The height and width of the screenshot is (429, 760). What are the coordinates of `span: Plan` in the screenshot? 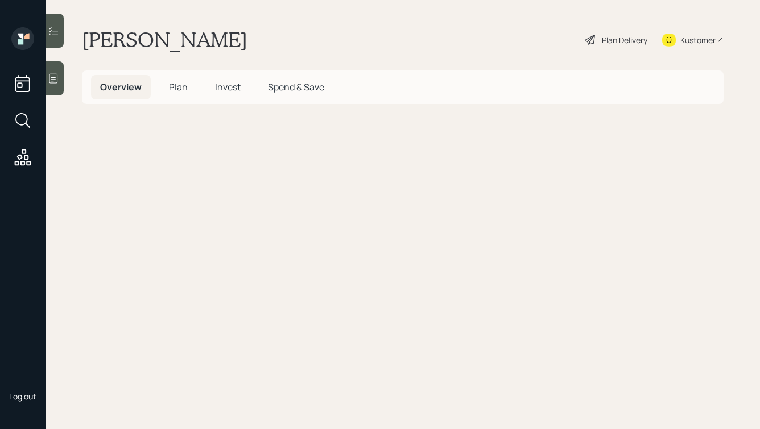 It's located at (178, 87).